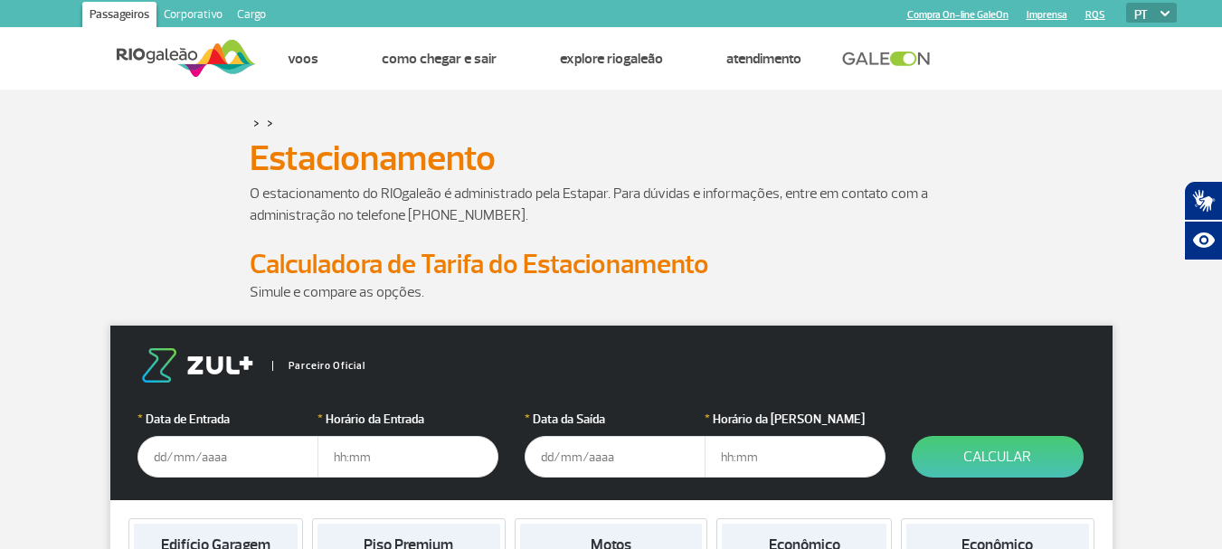  I want to click on a: Corporativo, so click(193, 16).